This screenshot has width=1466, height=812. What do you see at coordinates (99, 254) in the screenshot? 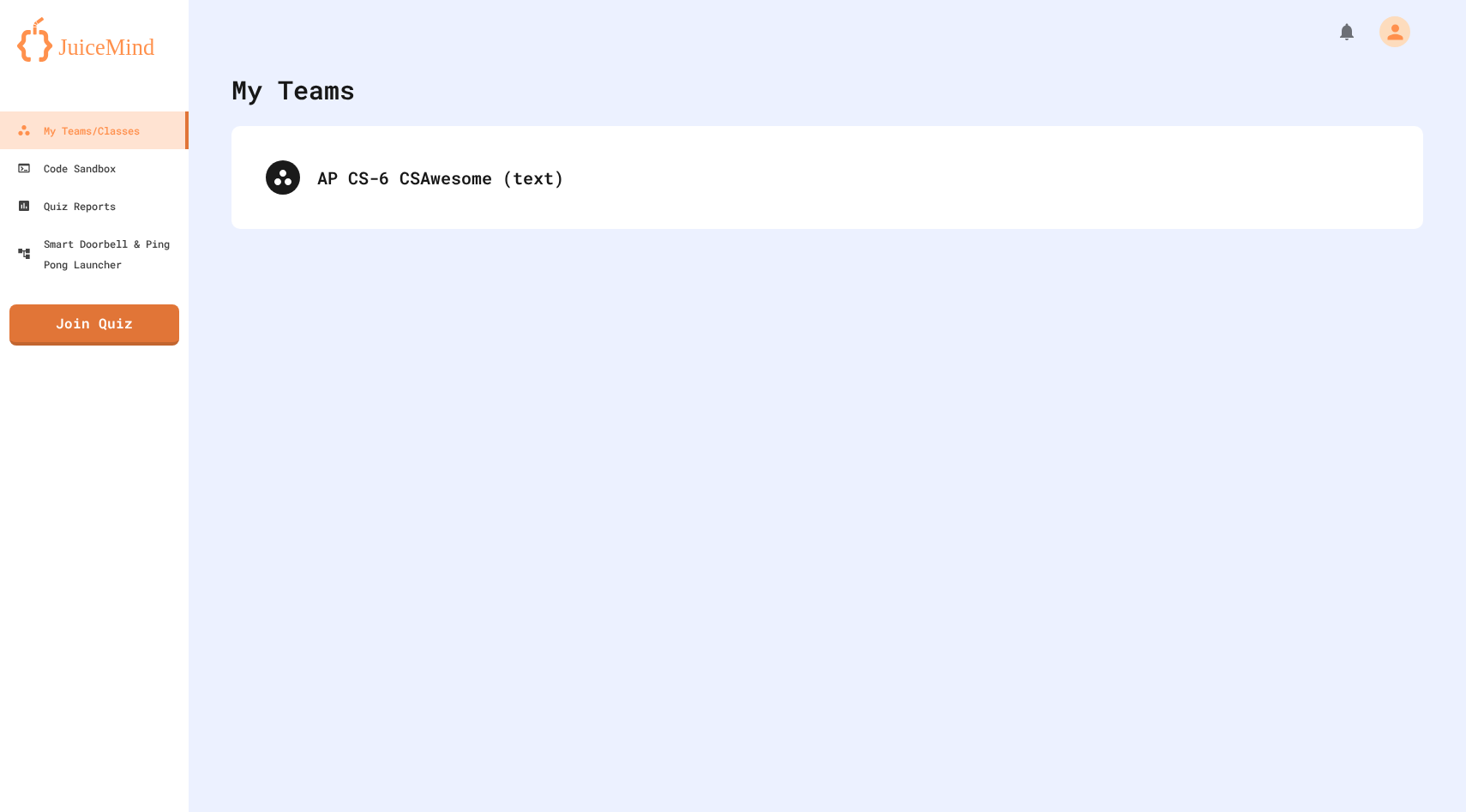
I see `div: Smart Doorbell & Ping Pong Launcher` at bounding box center [99, 254].